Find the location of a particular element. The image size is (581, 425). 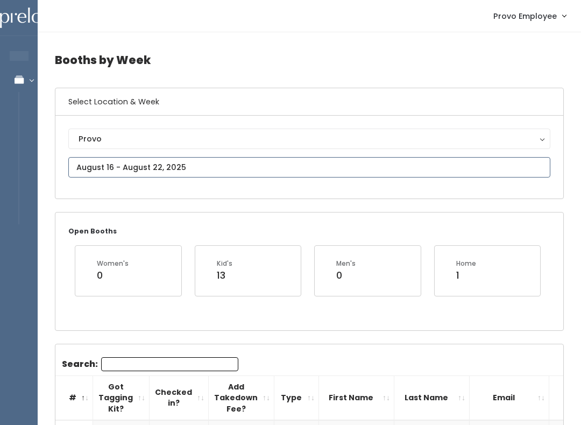

input: August 16 - August 22, 2025 is located at coordinates (309, 167).